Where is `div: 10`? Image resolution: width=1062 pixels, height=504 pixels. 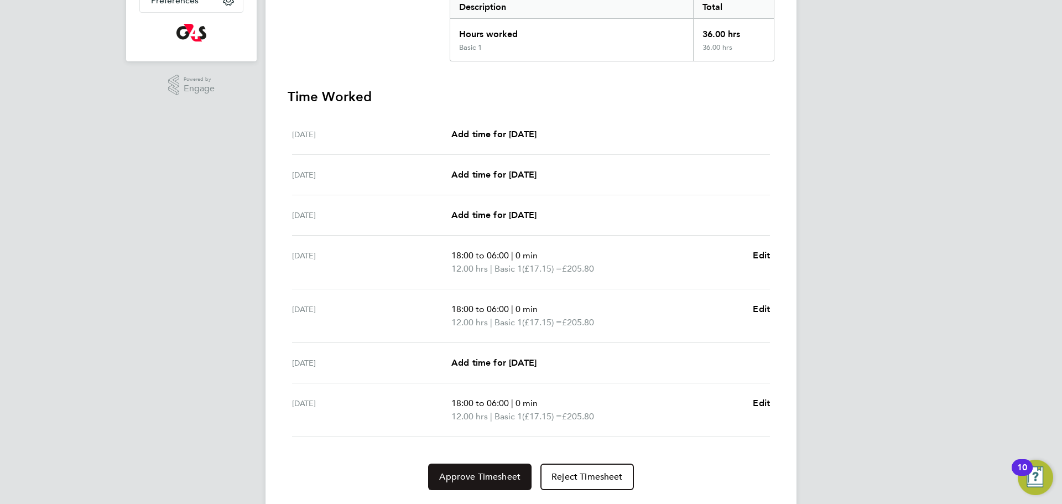
div: 10 is located at coordinates (1022, 474).